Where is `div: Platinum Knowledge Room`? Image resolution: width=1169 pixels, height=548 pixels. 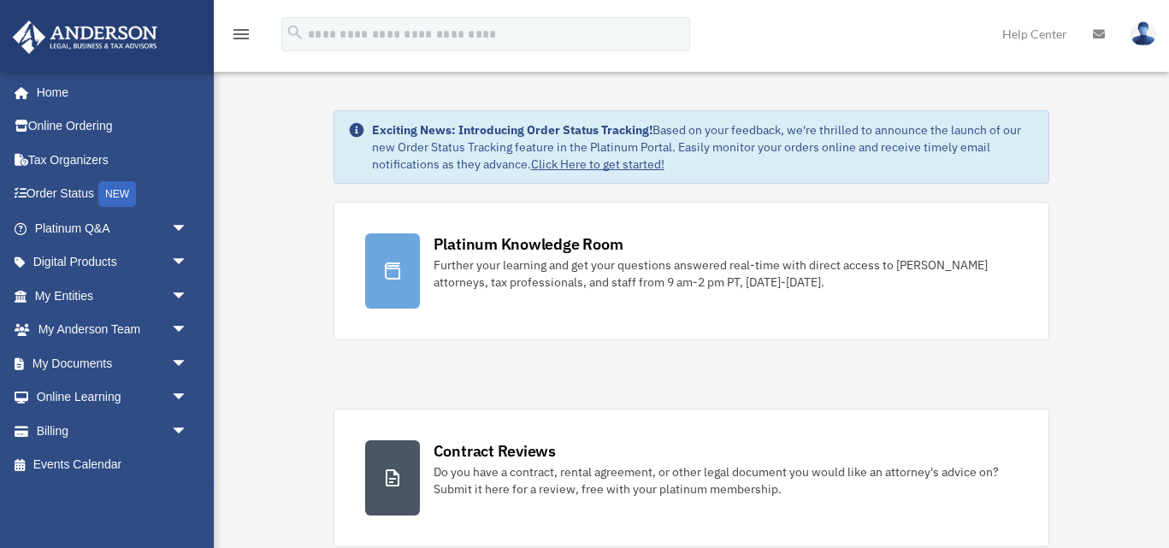
div: Platinum Knowledge Room is located at coordinates (528, 244).